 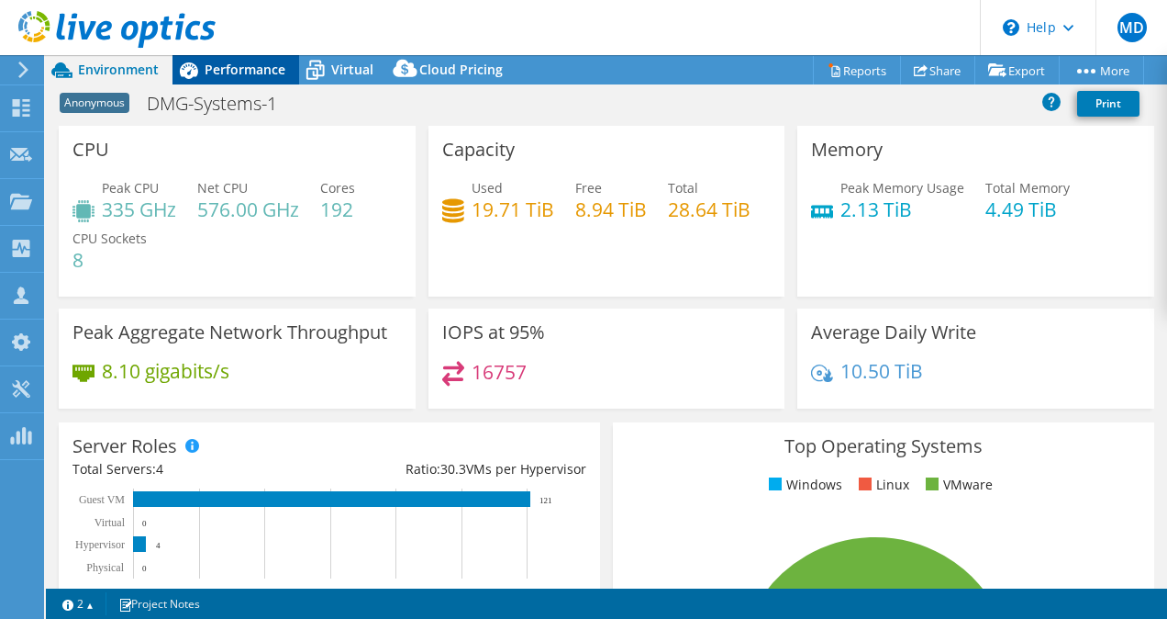 I want to click on h3: Average Daily Write, so click(x=894, y=332).